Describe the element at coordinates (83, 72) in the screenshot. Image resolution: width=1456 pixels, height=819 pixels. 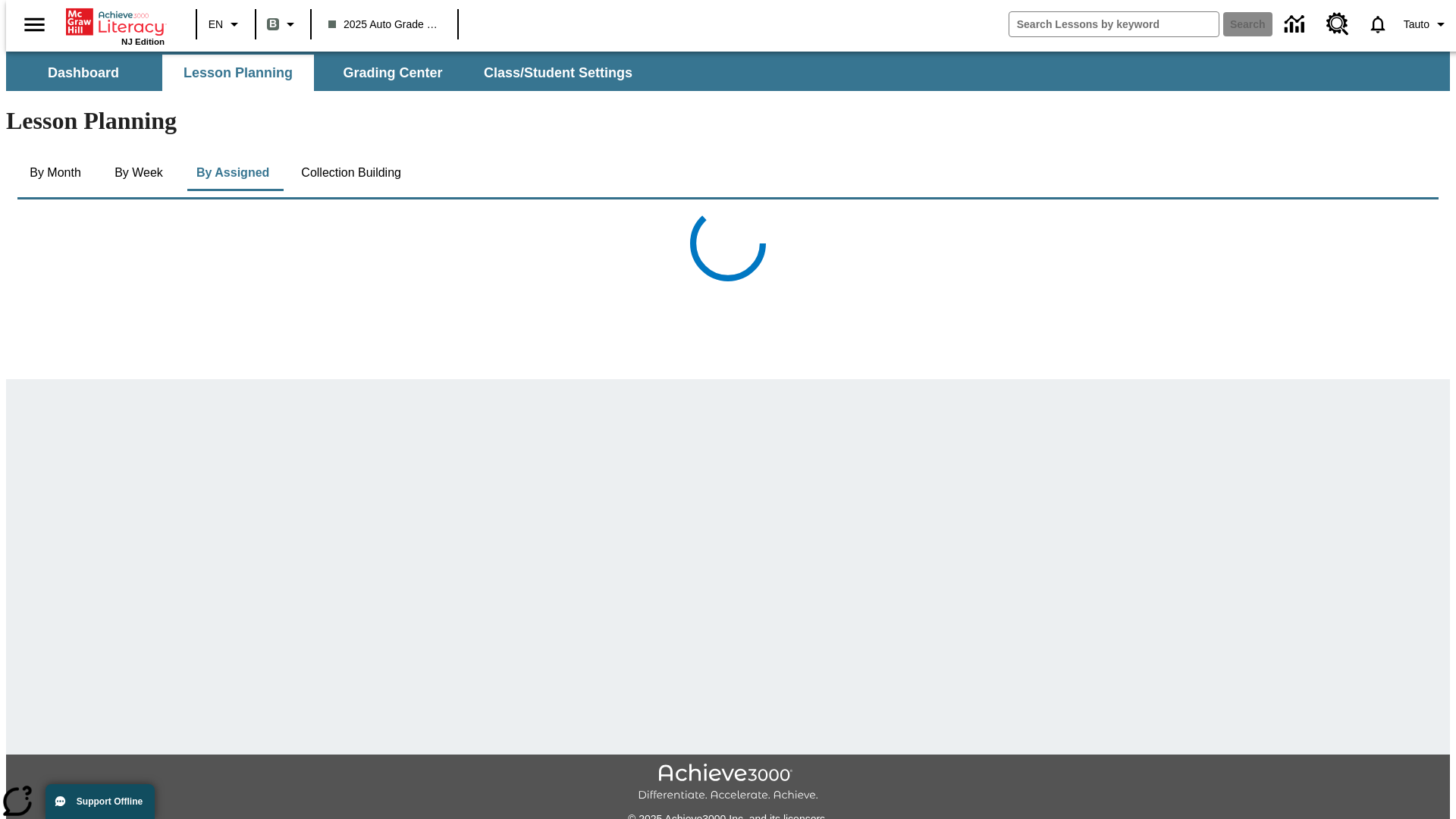
I see `span: Dashboard` at that location.